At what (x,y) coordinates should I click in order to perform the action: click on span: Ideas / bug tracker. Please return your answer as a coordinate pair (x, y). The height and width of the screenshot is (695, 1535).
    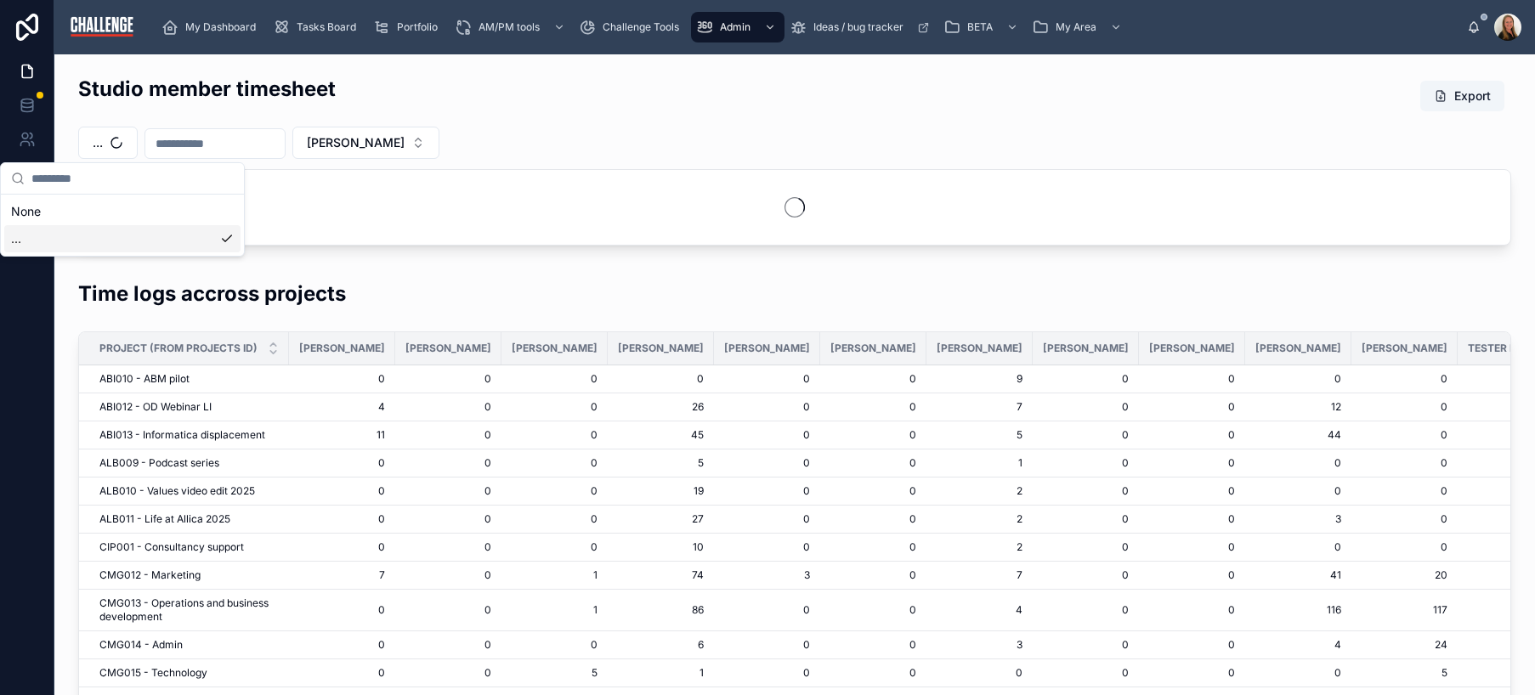
    Looking at the image, I should click on (858, 27).